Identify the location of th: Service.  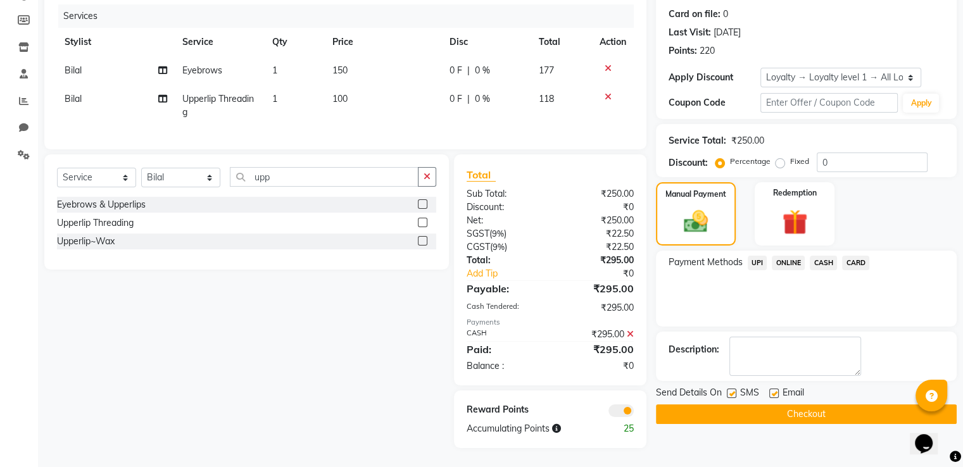
(220, 42).